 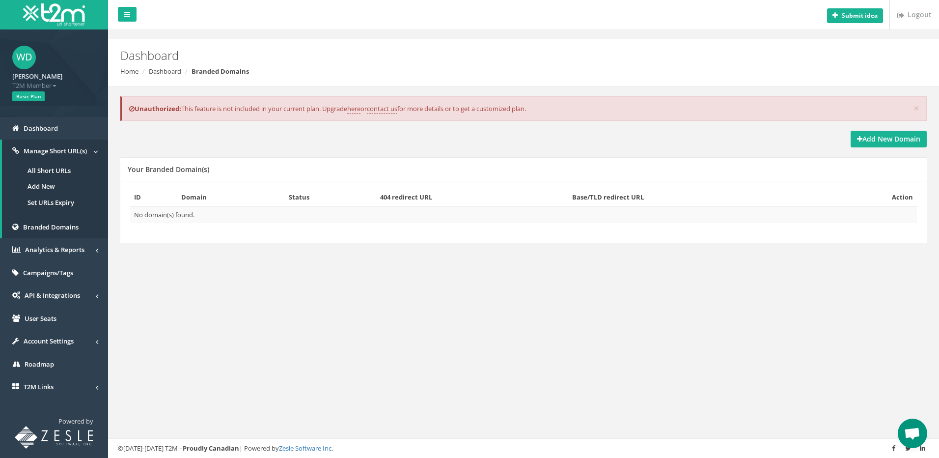 What do you see at coordinates (168, 169) in the screenshot?
I see `h5: Your Branded Domain(s)` at bounding box center [168, 169].